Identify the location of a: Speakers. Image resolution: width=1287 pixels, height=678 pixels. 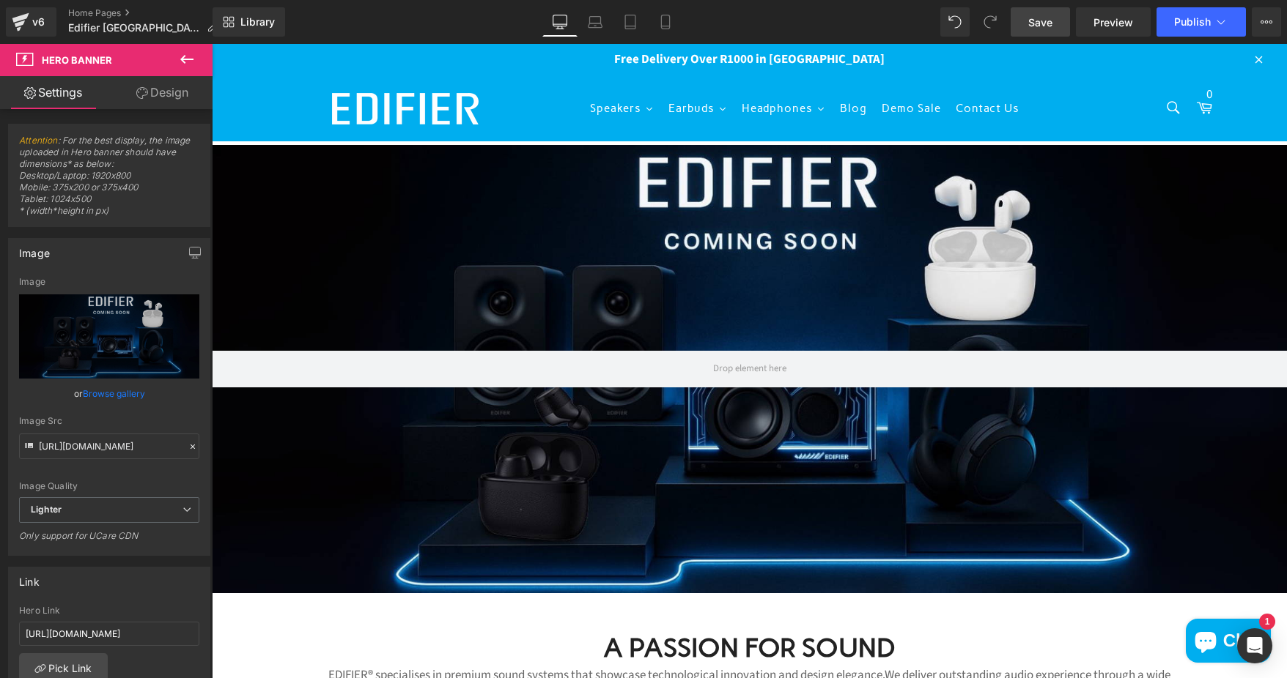
(410, 64).